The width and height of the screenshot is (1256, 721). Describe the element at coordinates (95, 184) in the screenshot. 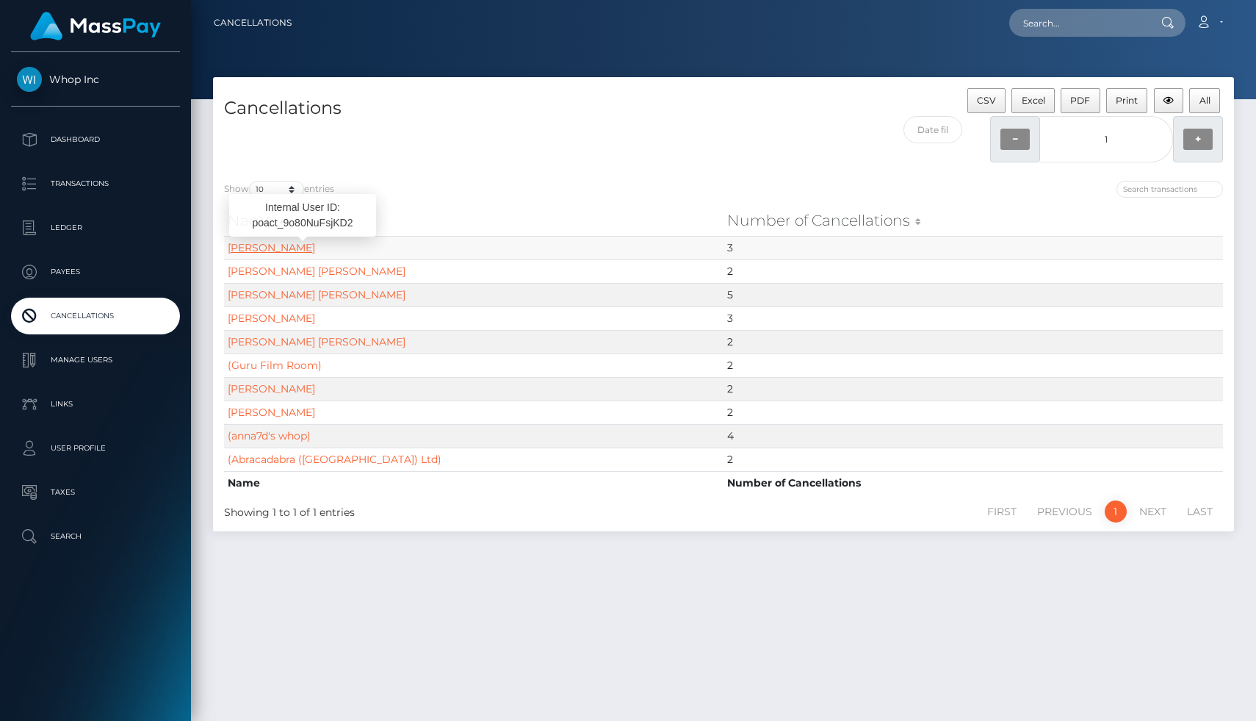

I see `a: Transactions` at that location.